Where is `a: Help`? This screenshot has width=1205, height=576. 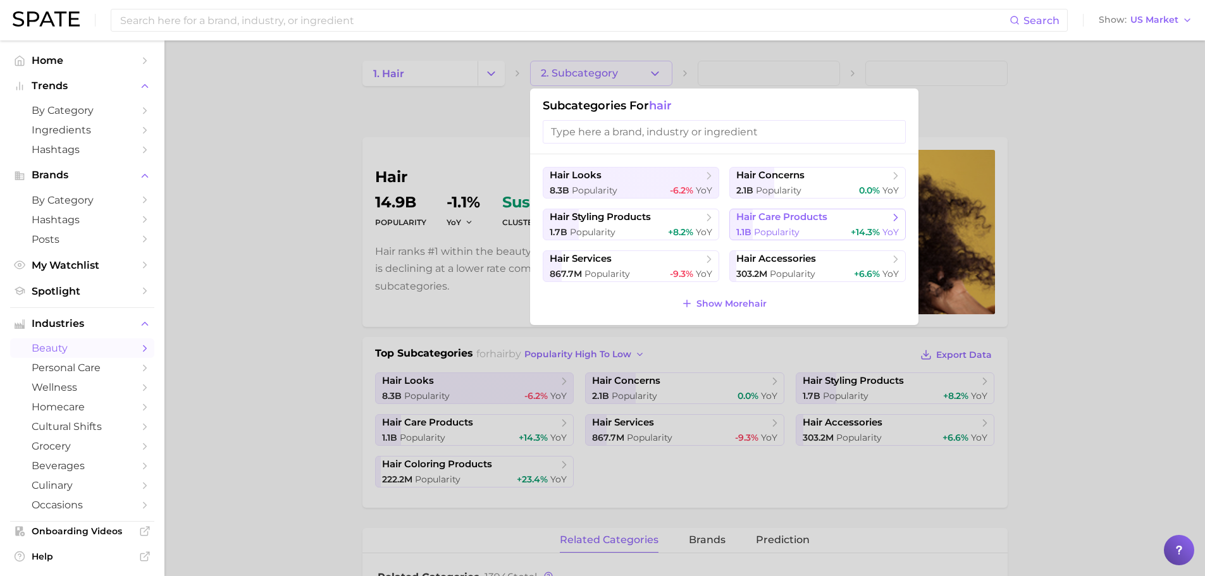 a: Help is located at coordinates (82, 557).